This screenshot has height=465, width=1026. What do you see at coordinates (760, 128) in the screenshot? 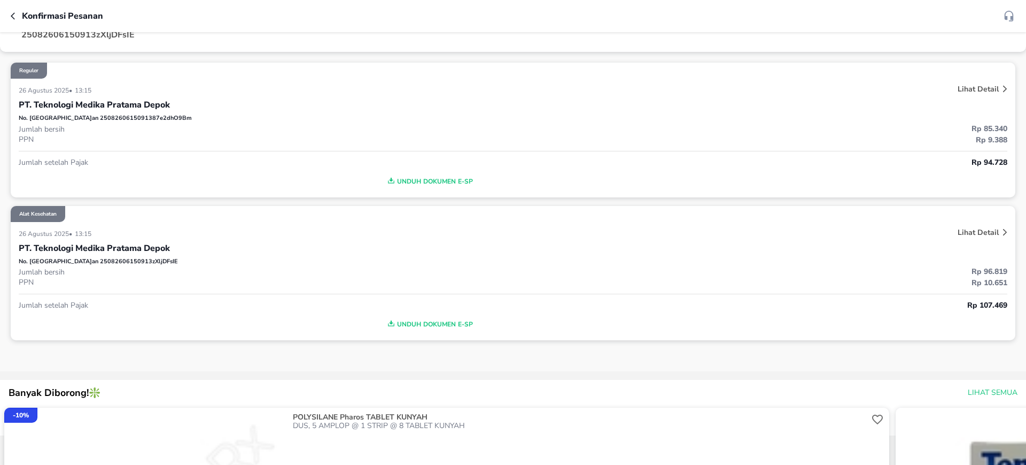
I see `p: Rp 85.340` at bounding box center [760, 128].